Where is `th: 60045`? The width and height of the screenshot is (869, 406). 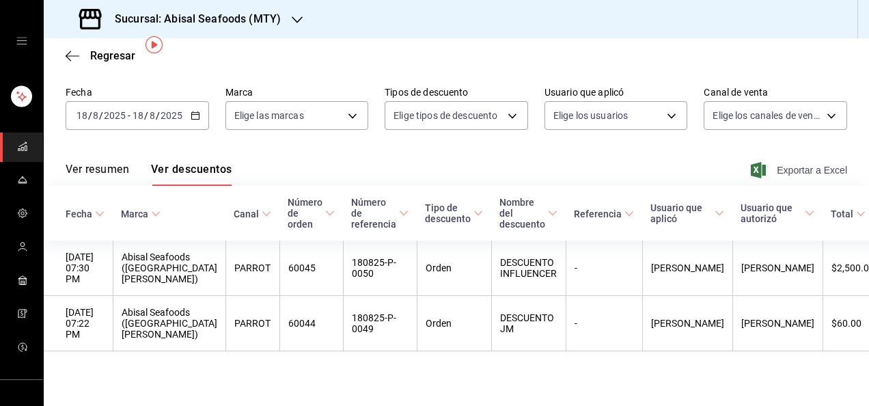 th: 60045 is located at coordinates (311, 268).